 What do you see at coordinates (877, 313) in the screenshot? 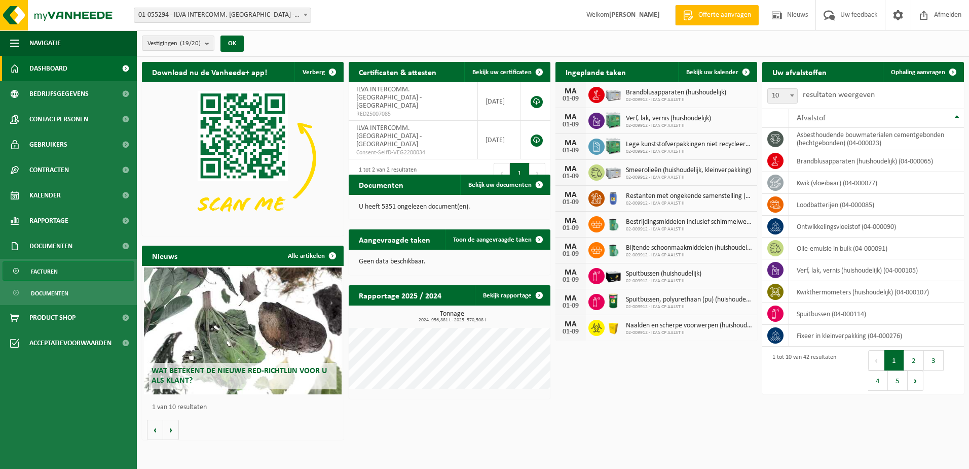
I see `td: spuitbussen (04-000114)` at bounding box center [877, 313].